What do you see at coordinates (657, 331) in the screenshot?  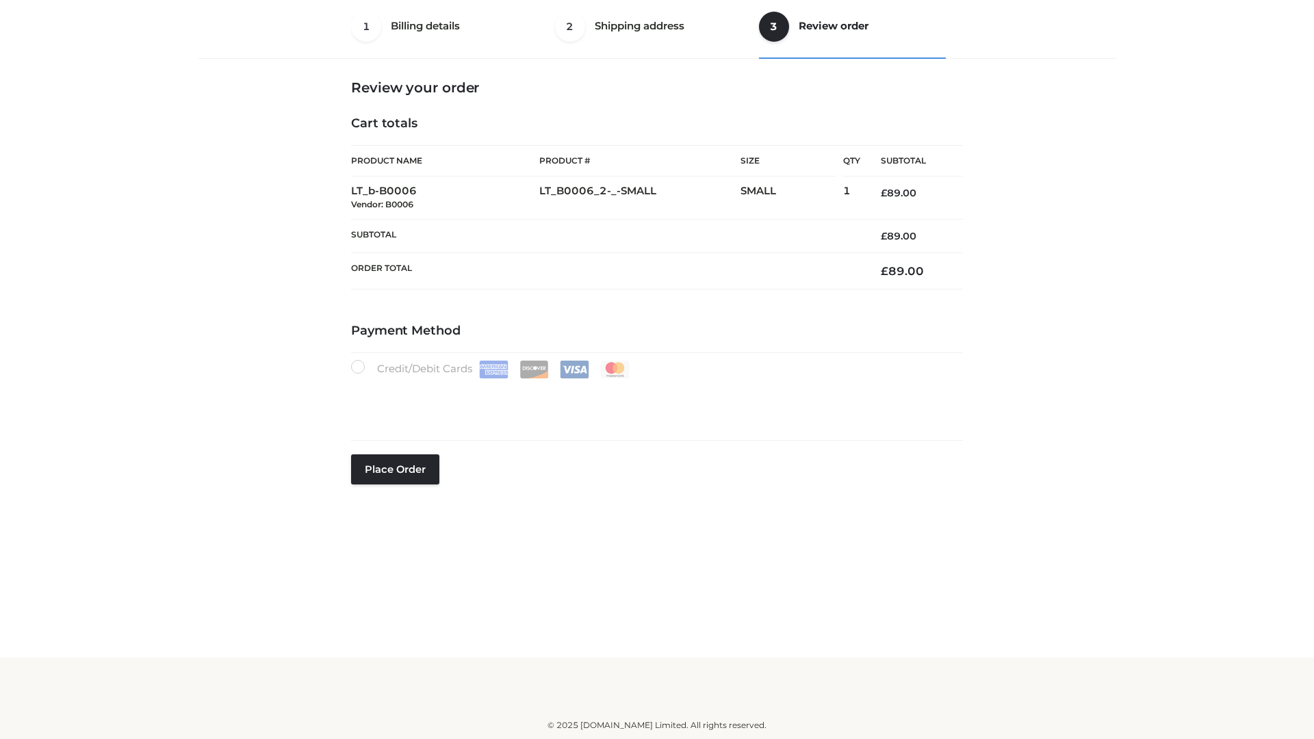 I see `h4: Payment Method` at bounding box center [657, 331].